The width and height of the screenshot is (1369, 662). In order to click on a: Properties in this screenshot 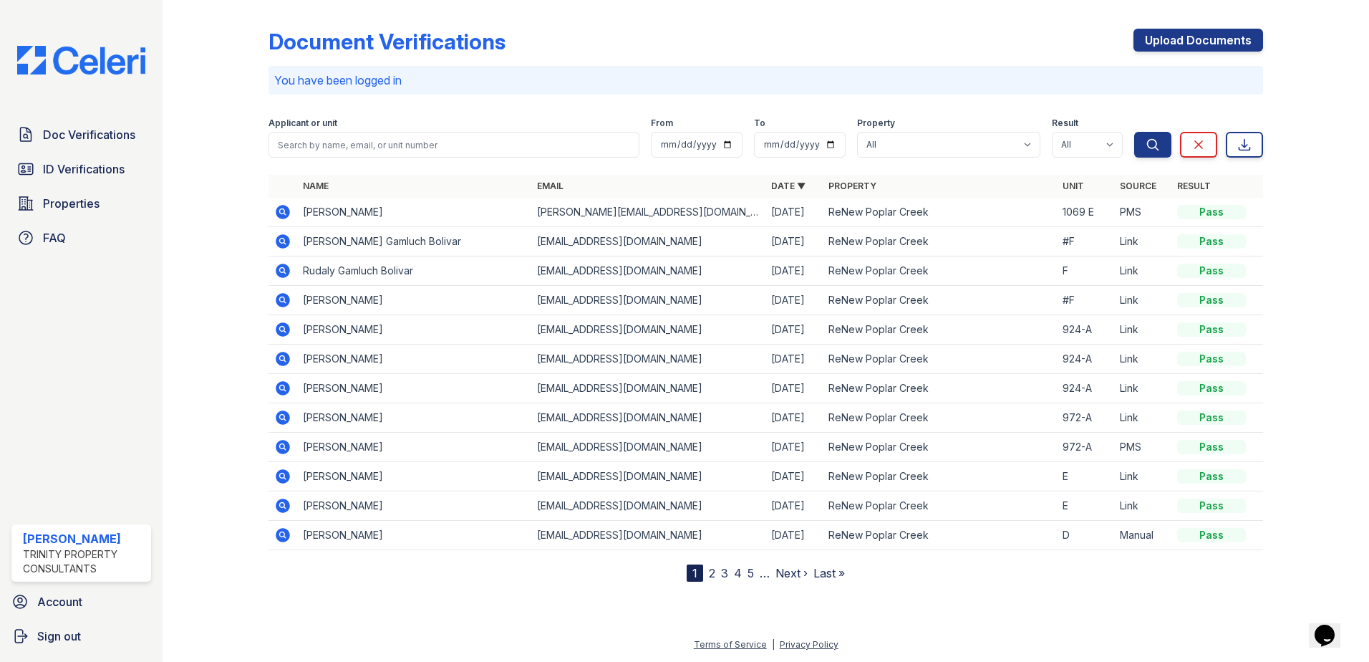, I will do `click(81, 203)`.